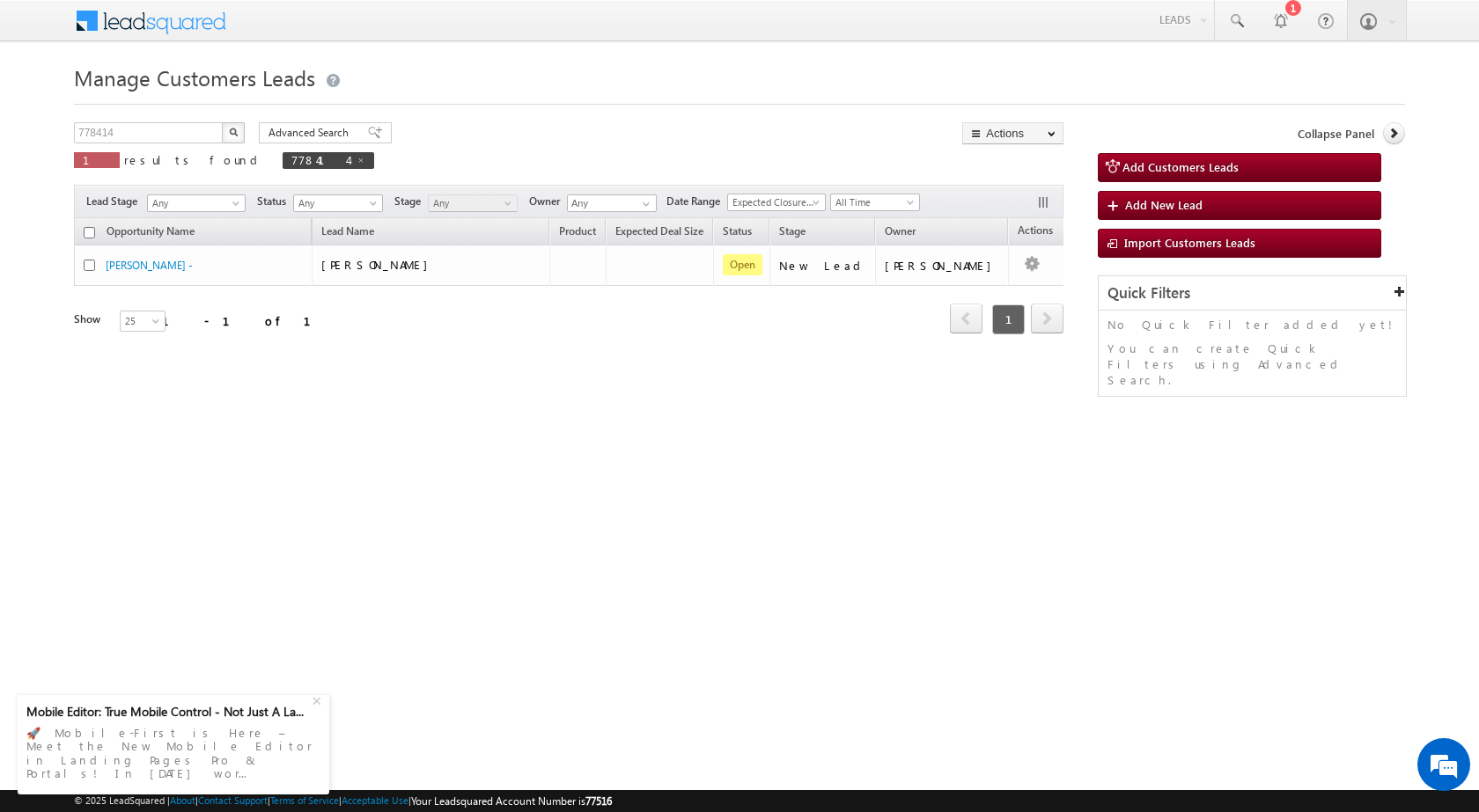 This screenshot has height=812, width=1479. Describe the element at coordinates (697, 201) in the screenshot. I see `span: Date Range` at that location.